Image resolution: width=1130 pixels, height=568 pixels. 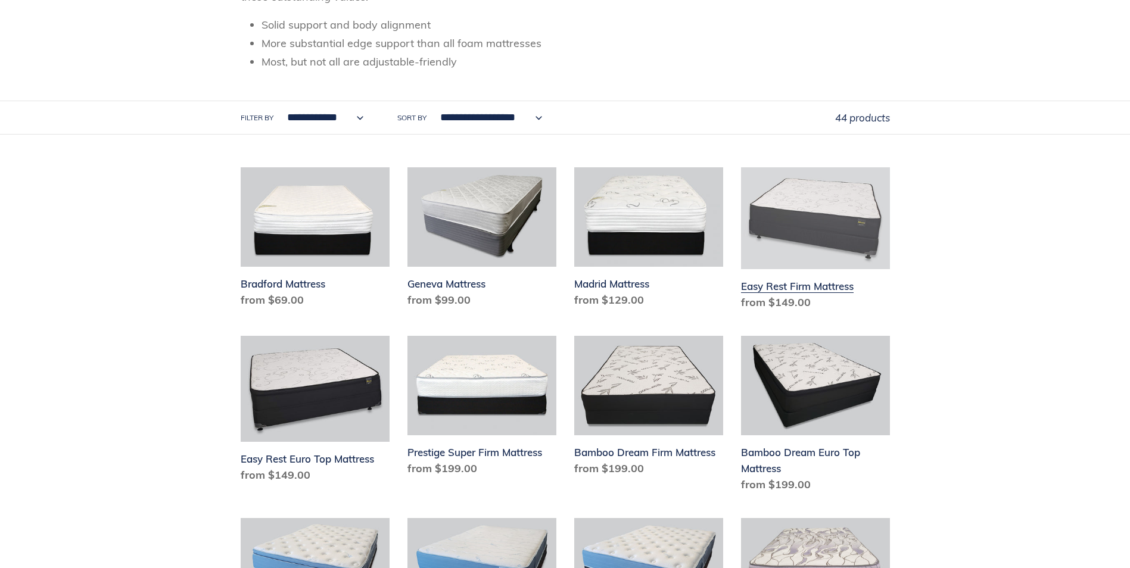 What do you see at coordinates (649, 409) in the screenshot?
I see `a: Bamboo Dream Firm Mattress` at bounding box center [649, 409].